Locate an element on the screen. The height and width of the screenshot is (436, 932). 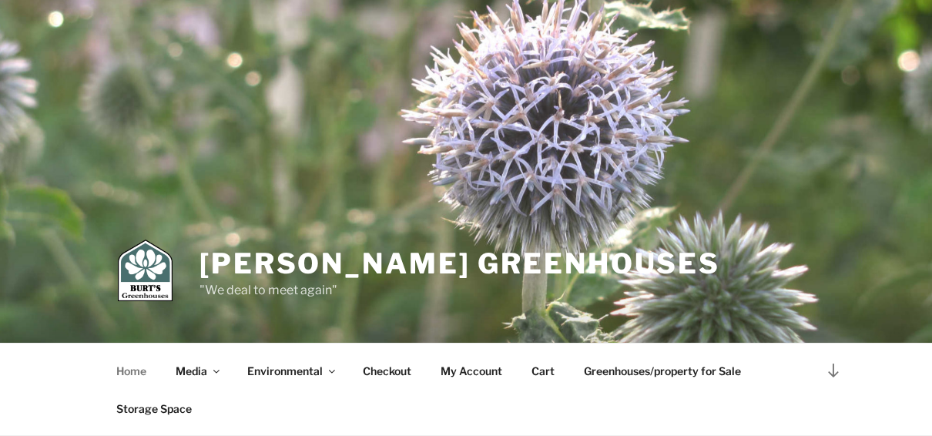
a: Greenhouses/property for Sale is located at coordinates (662, 371).